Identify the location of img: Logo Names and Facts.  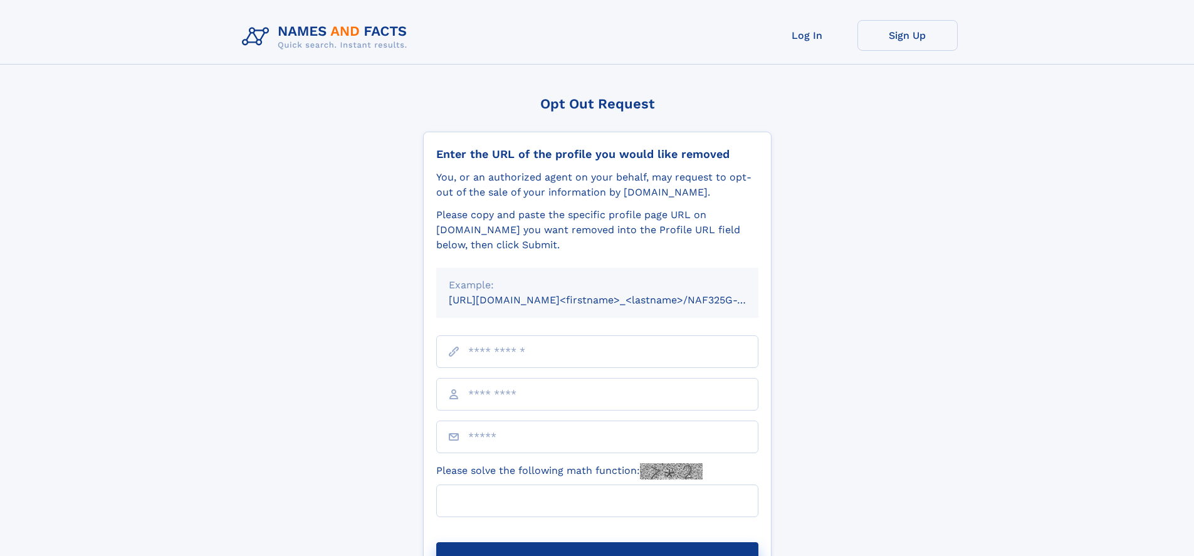
(327, 37).